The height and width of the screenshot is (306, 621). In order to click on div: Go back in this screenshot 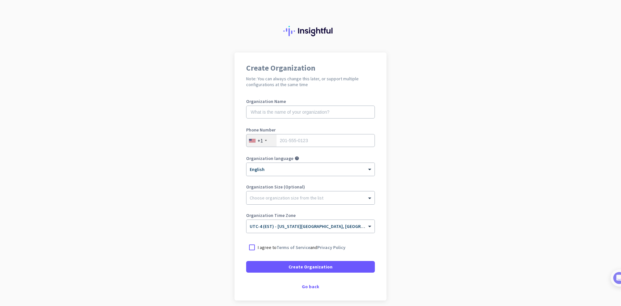, I will do `click(311, 286)`.